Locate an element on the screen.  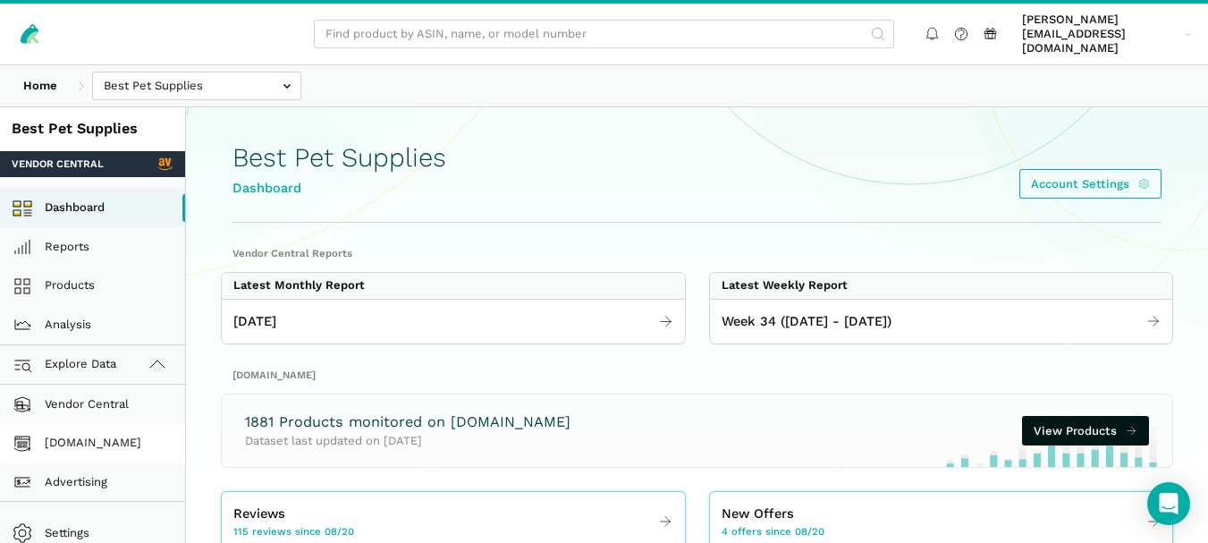
div: Latest Monthly Report is located at coordinates (299, 285).